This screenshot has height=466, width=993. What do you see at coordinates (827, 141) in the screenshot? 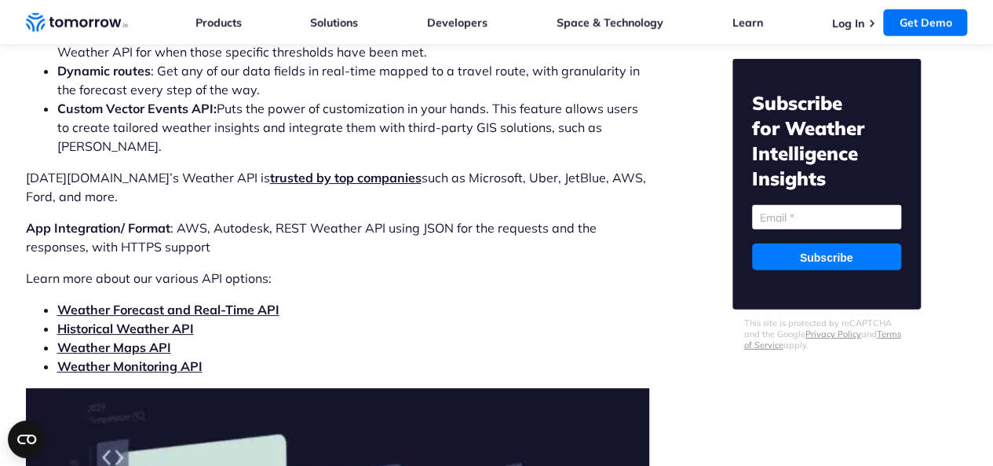
I see `h2: Subscribe for Weather Intelligence Insights` at bounding box center [827, 141].